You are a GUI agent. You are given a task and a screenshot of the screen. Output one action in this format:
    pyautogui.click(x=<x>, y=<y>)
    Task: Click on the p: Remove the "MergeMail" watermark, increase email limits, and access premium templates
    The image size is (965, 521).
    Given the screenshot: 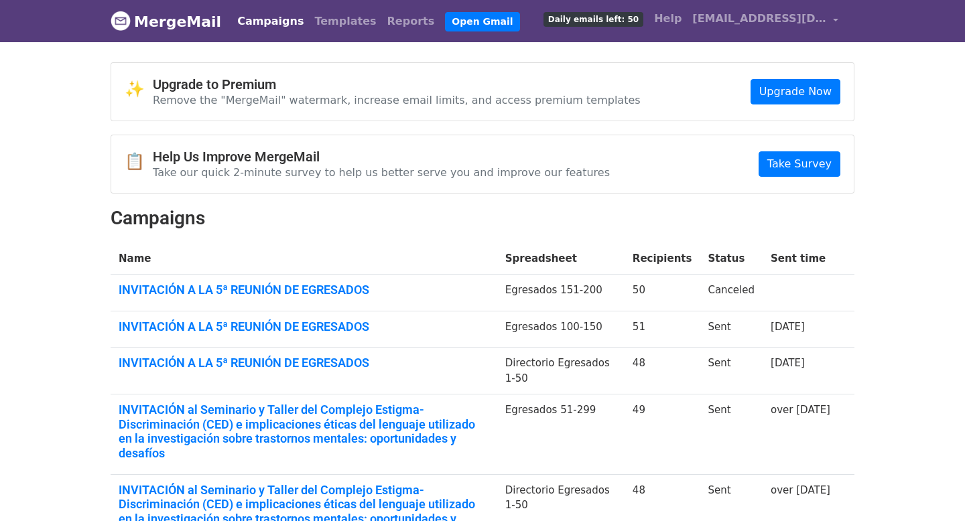 What is the action you would take?
    pyautogui.click(x=397, y=100)
    